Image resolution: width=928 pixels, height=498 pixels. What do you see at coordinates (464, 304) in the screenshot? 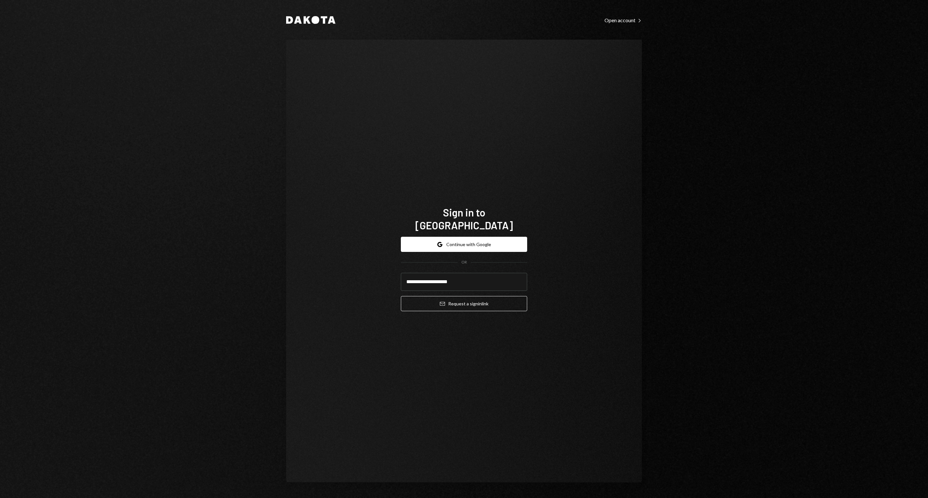
I see `button: Request a signinlink` at bounding box center [464, 304].